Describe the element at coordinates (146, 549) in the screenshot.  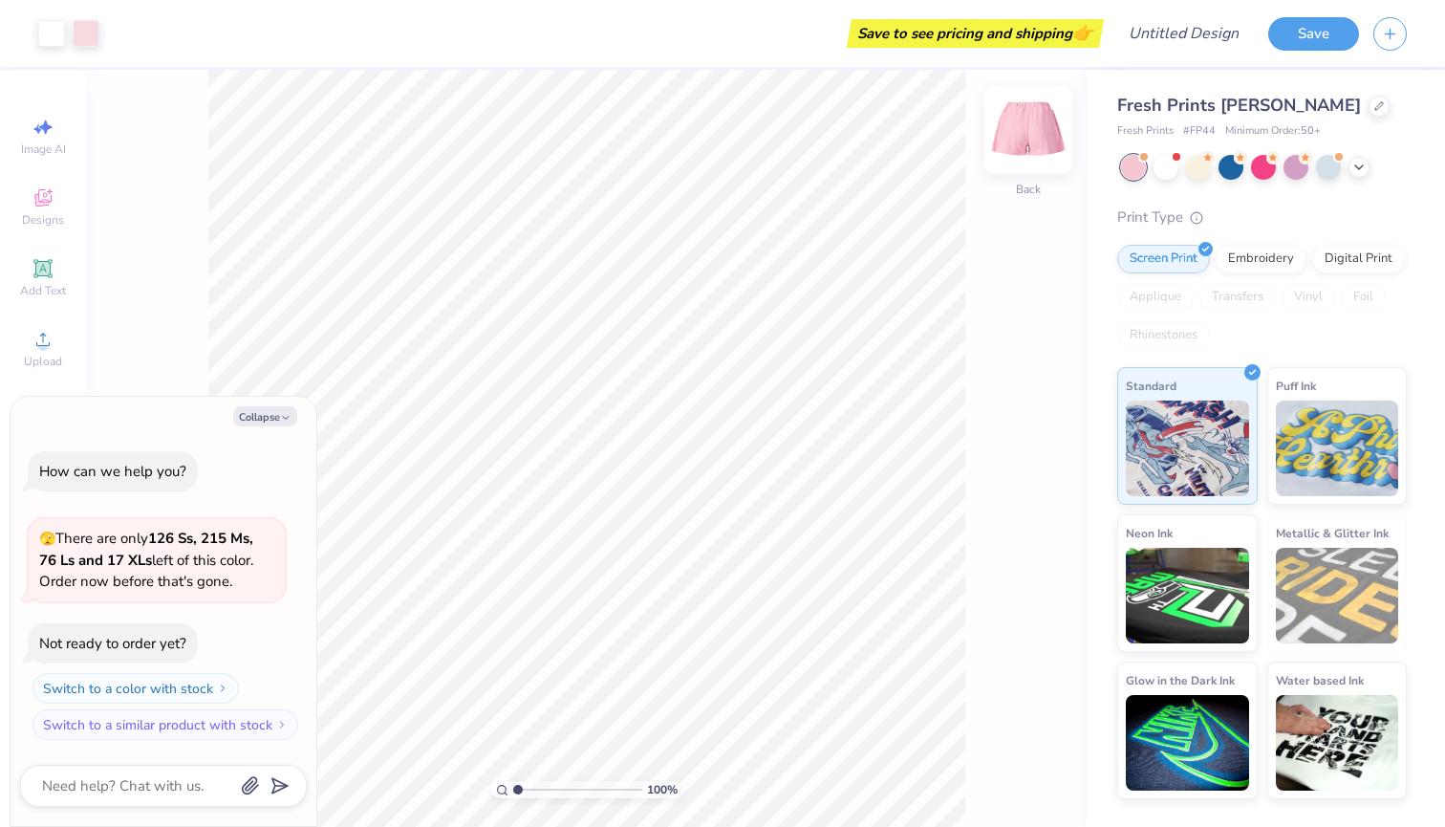
I see `strong: 126 Ss, 215 Ms, 76 Ls and 17 XLs` at that location.